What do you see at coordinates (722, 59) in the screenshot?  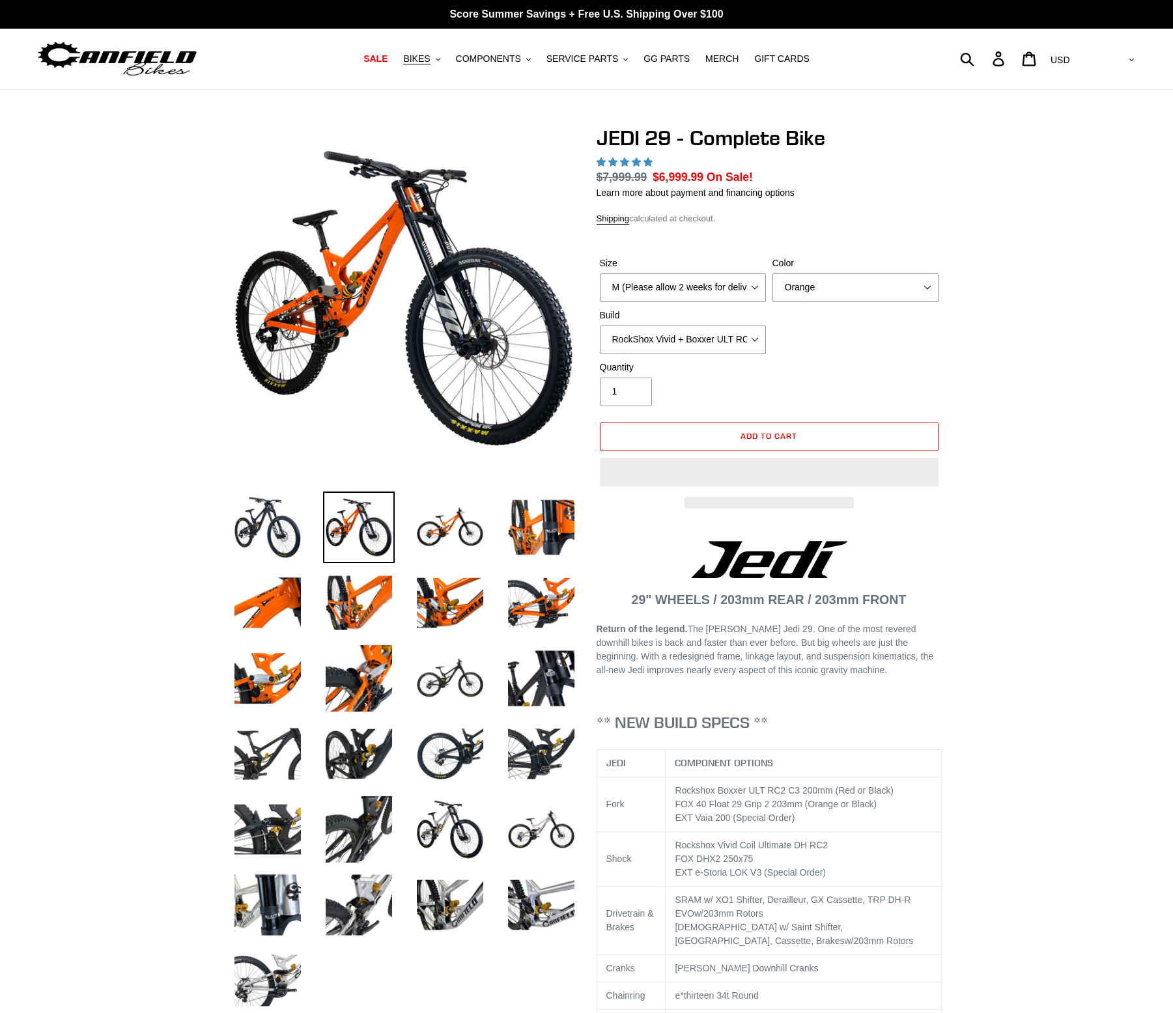 I see `span: MERCH` at bounding box center [722, 59].